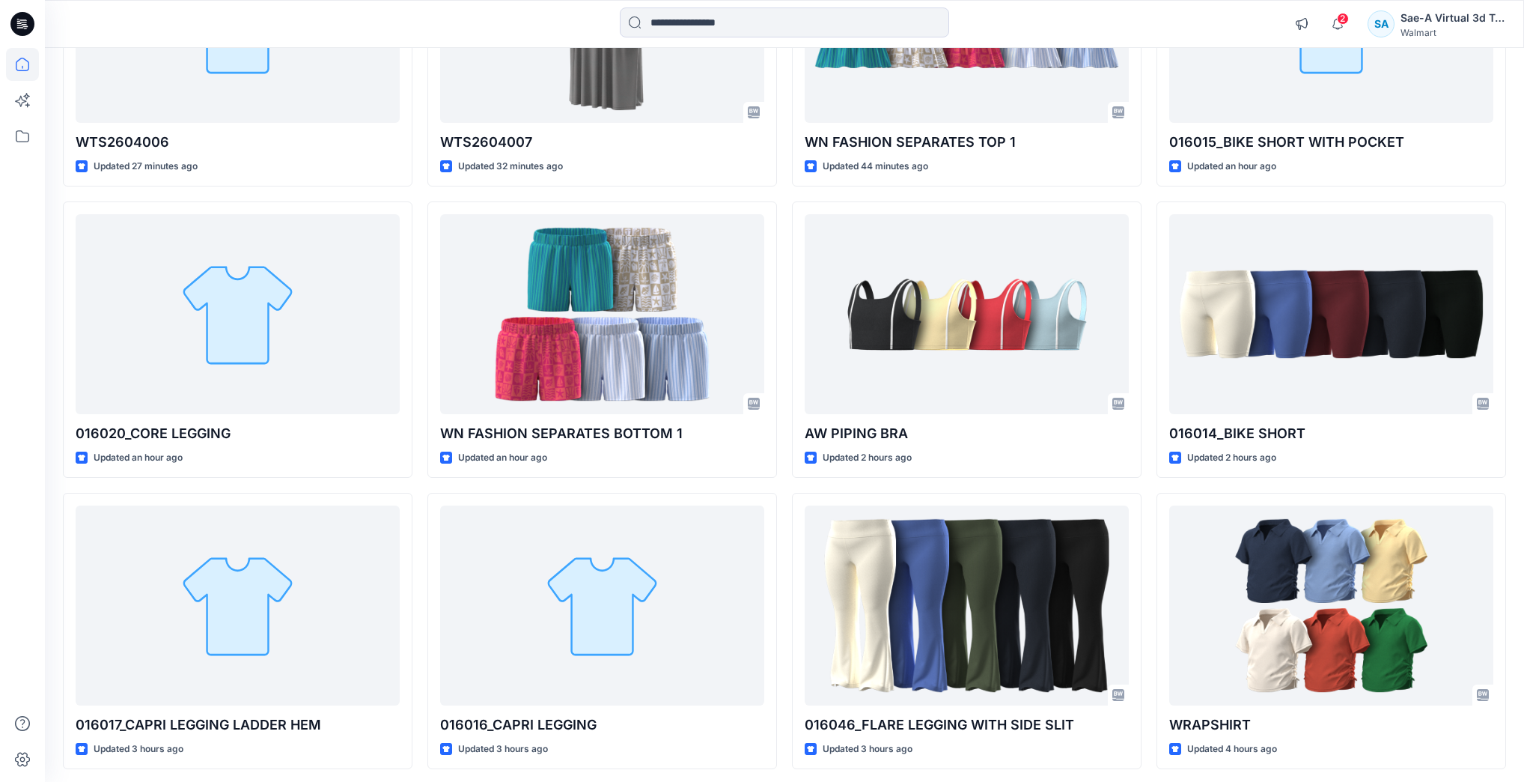 The image size is (1524, 782). What do you see at coordinates (237, 314) in the screenshot?
I see `a: 016020_CORE LEGGING` at bounding box center [237, 314].